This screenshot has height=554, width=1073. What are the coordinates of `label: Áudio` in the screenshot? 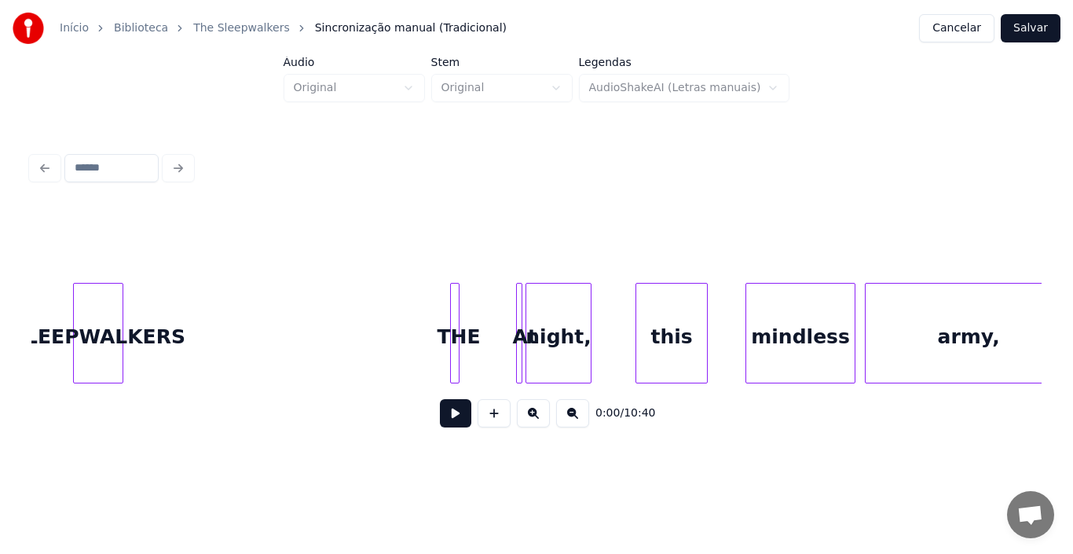 It's located at (354, 62).